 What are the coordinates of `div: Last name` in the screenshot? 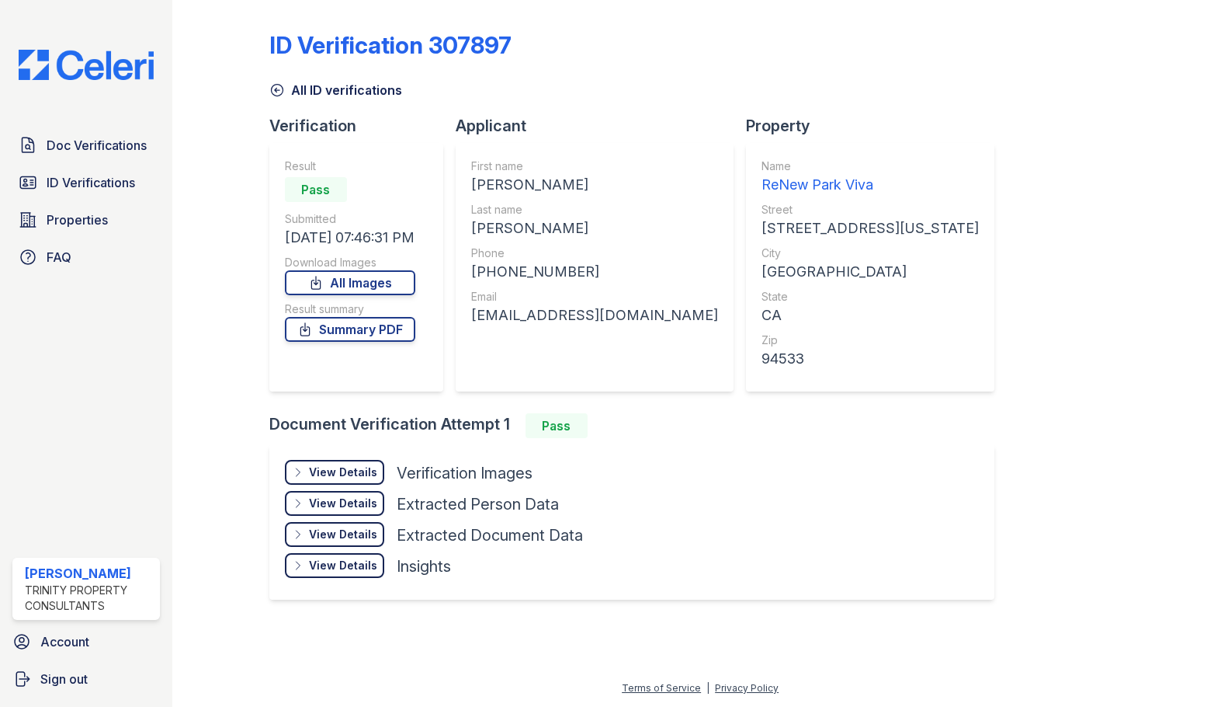 It's located at (595, 210).